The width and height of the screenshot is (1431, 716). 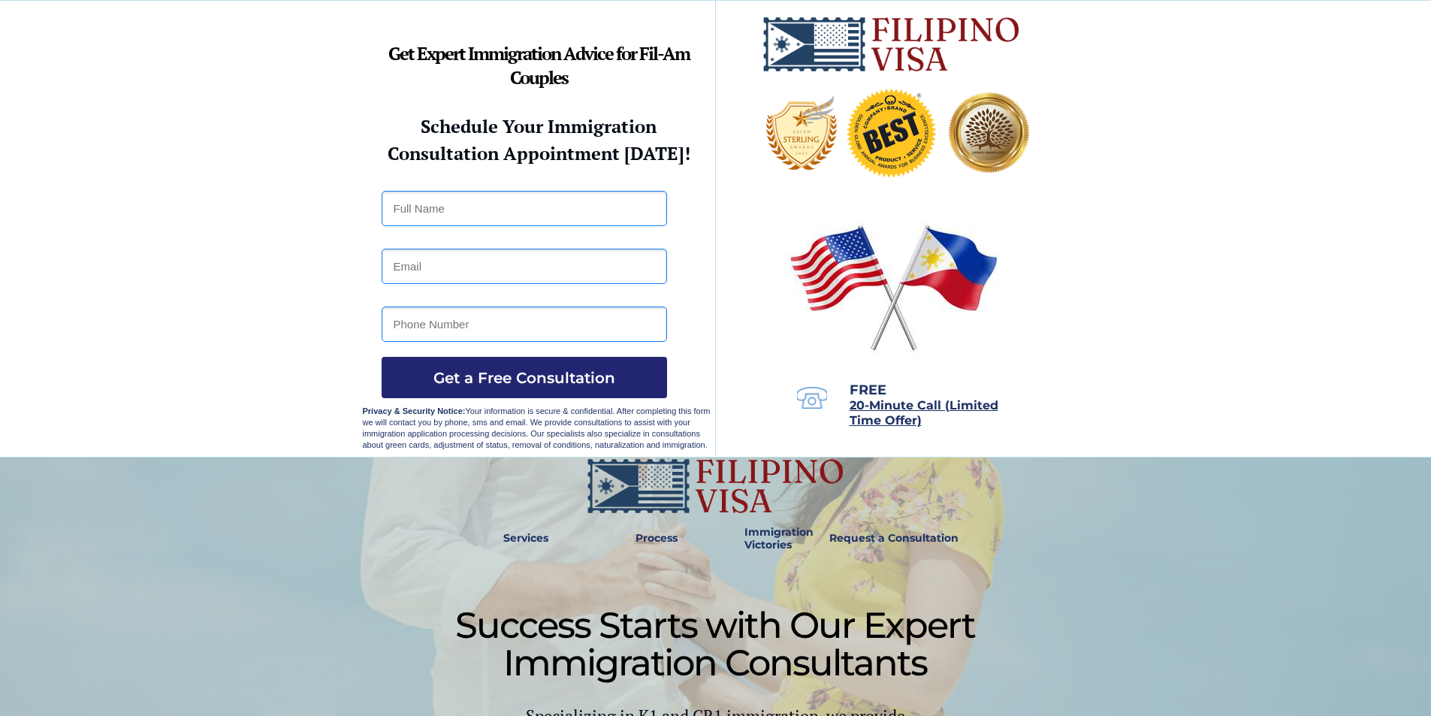 What do you see at coordinates (657, 538) in the screenshot?
I see `strong: Process` at bounding box center [657, 538].